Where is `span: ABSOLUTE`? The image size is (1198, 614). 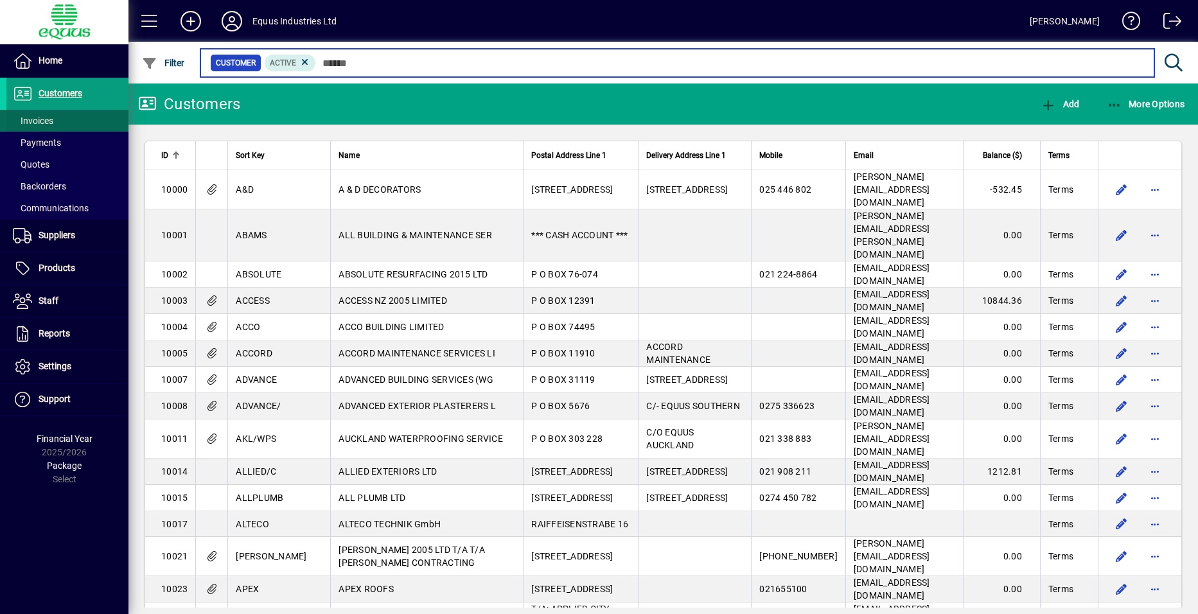 span: ABSOLUTE is located at coordinates (258, 274).